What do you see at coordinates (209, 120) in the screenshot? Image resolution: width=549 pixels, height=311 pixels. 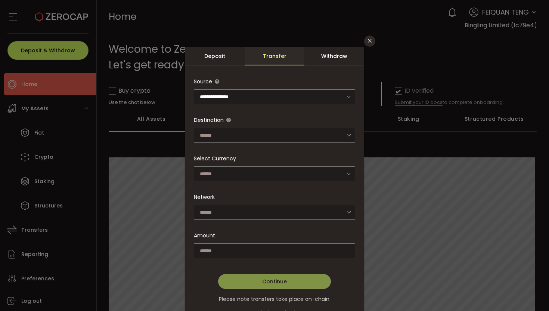 I see `span: Destination` at bounding box center [209, 120].